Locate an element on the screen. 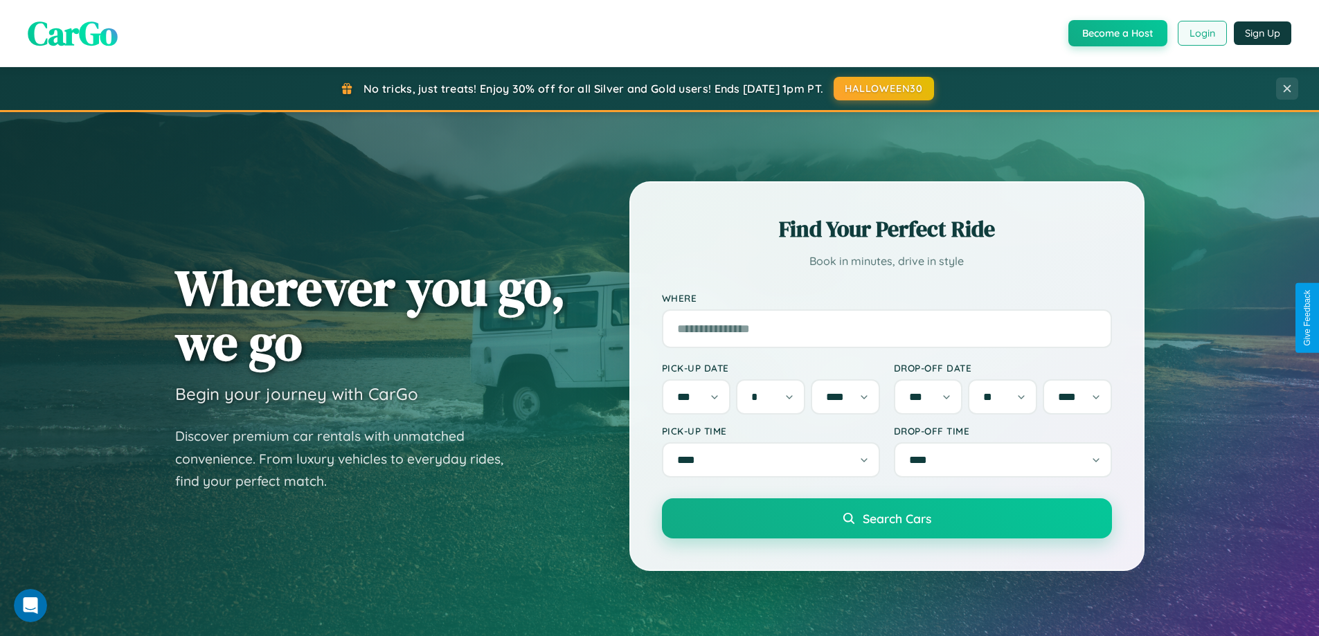 This screenshot has width=1319, height=636. h1: Wherever you go, we go is located at coordinates (370, 315).